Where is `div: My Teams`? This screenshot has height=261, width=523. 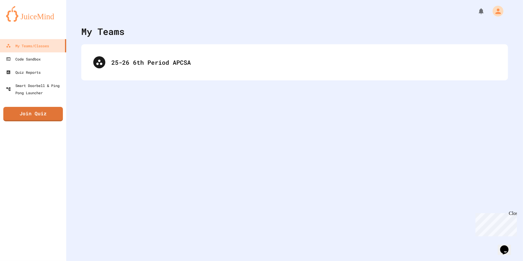 div: My Teams is located at coordinates (103, 31).